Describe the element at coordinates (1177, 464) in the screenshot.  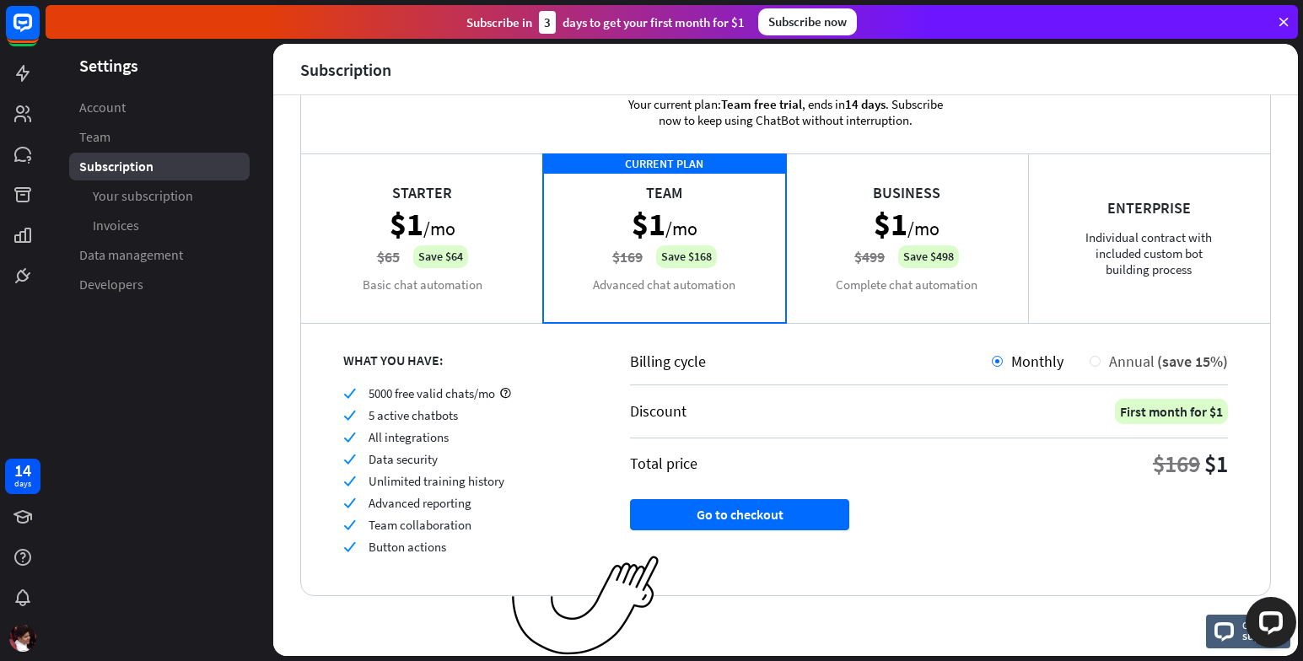
I see `div: $169` at that location.